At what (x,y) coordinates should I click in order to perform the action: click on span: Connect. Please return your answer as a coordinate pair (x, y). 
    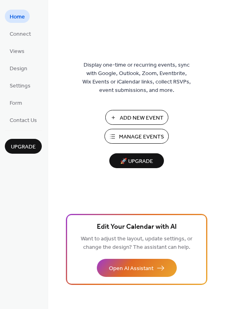
    Looking at the image, I should click on (20, 34).